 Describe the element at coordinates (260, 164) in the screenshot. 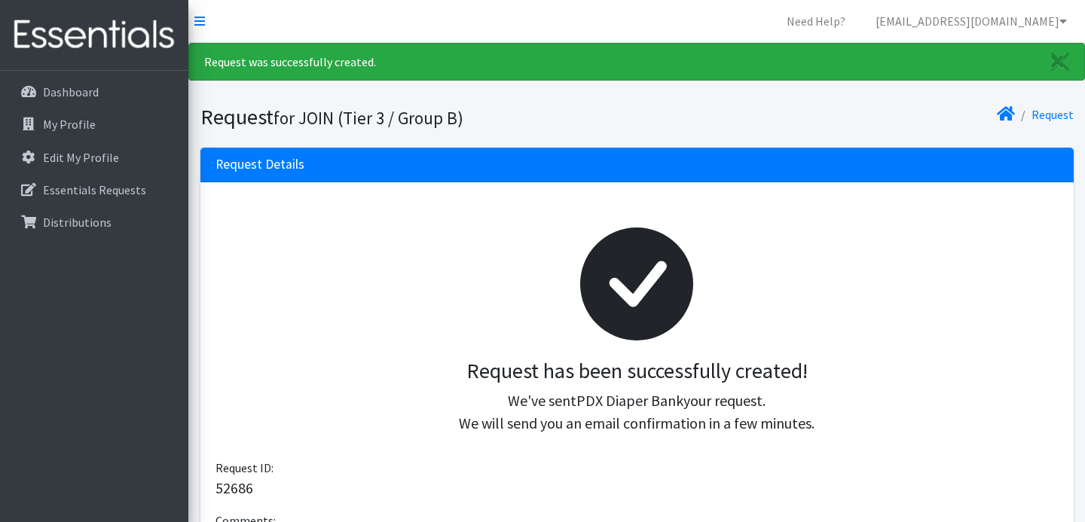

I see `h3: Request Details` at that location.